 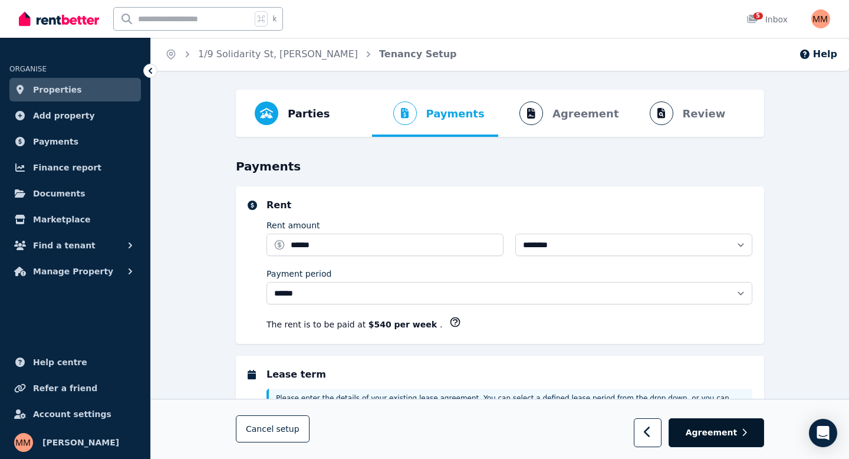 What do you see at coordinates (272, 429) in the screenshot?
I see `button: Cancelsetup` at bounding box center [272, 429].